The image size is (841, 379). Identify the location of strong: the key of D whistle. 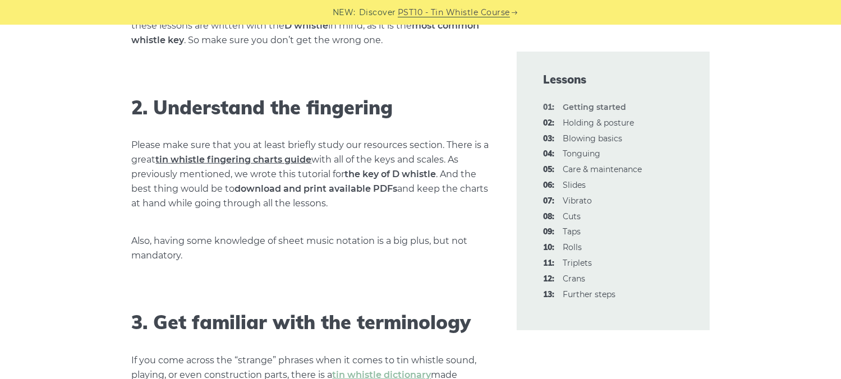
(390, 174).